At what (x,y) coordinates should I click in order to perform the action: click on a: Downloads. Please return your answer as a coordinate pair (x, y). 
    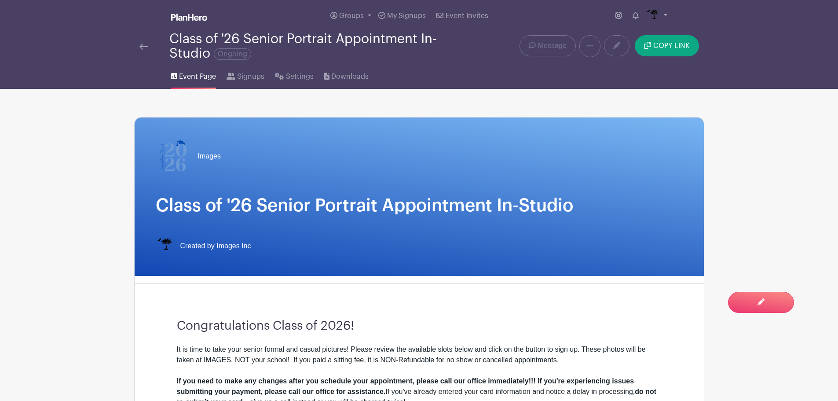
    Looking at the image, I should click on (346, 75).